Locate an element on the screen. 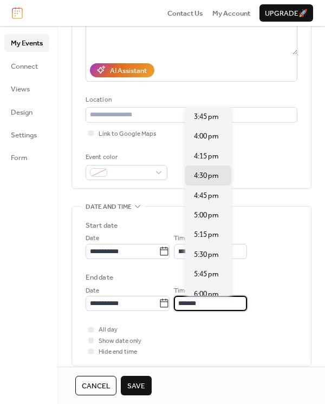 The height and width of the screenshot is (404, 325). span: Date and time is located at coordinates (108, 207).